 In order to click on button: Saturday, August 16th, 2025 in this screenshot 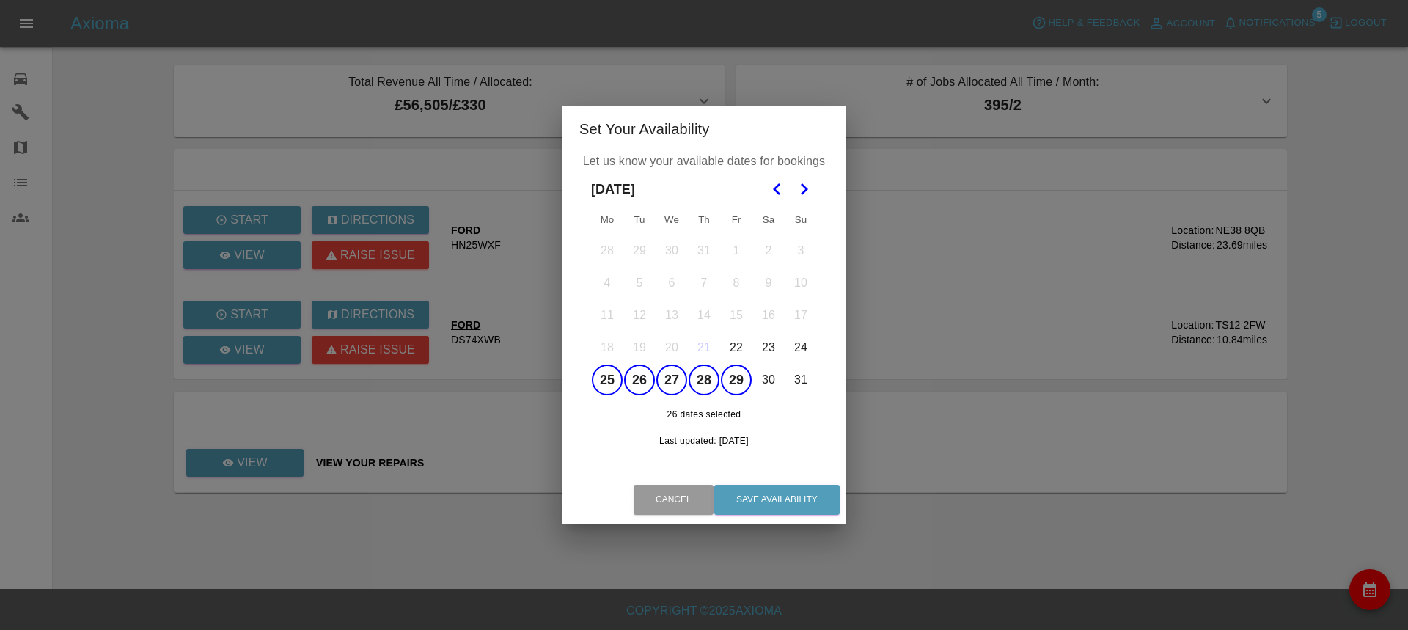, I will do `click(768, 315)`.